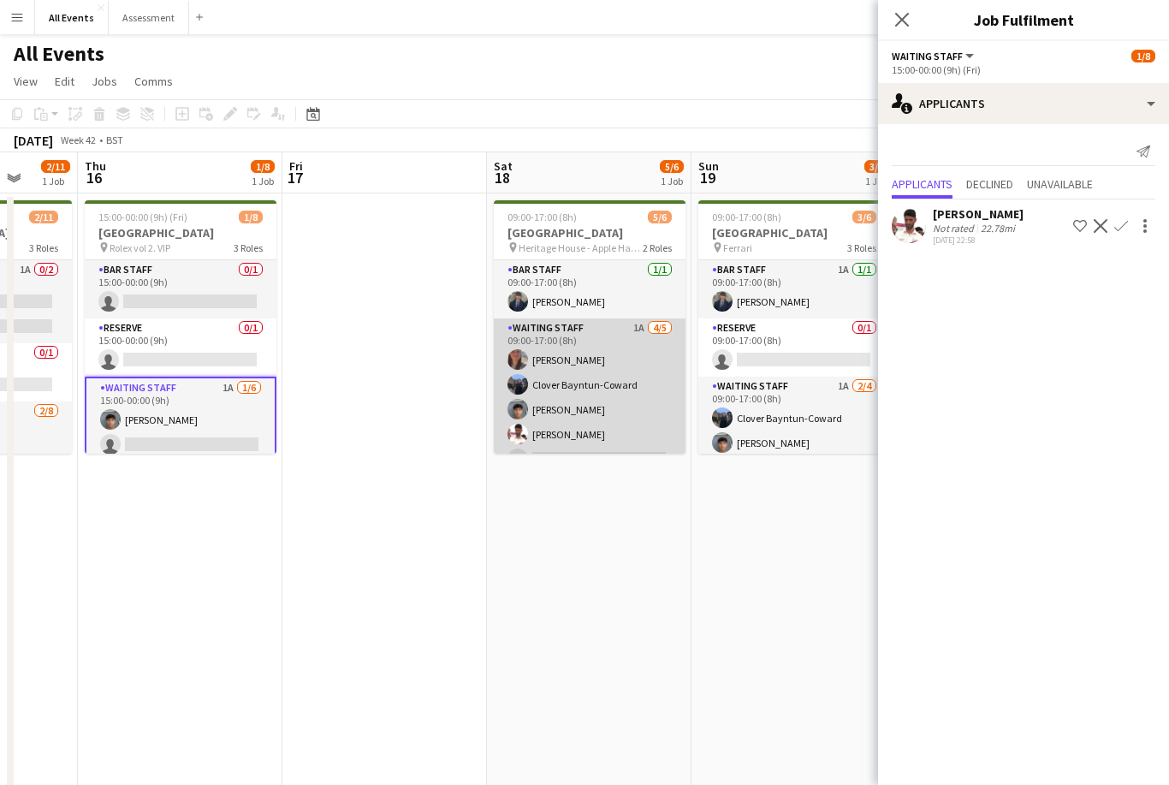 Image resolution: width=1169 pixels, height=785 pixels. Describe the element at coordinates (149, 17) in the screenshot. I see `button: Assessment` at that location.